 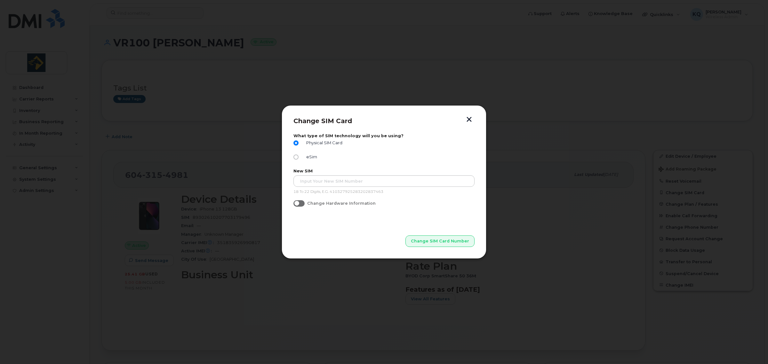 What do you see at coordinates (440, 241) in the screenshot?
I see `button: Change SIM Card Number` at bounding box center [440, 241].